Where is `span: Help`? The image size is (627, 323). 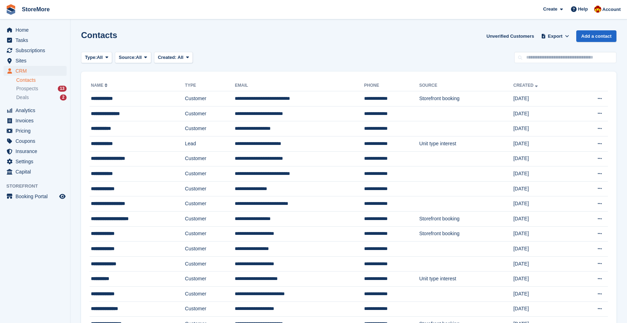 span: Help is located at coordinates (583, 9).